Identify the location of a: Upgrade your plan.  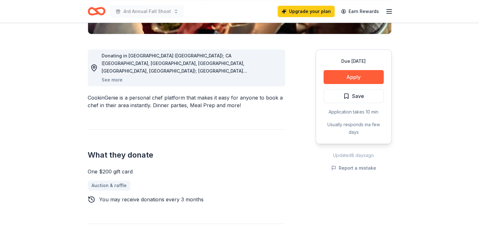
(306, 11).